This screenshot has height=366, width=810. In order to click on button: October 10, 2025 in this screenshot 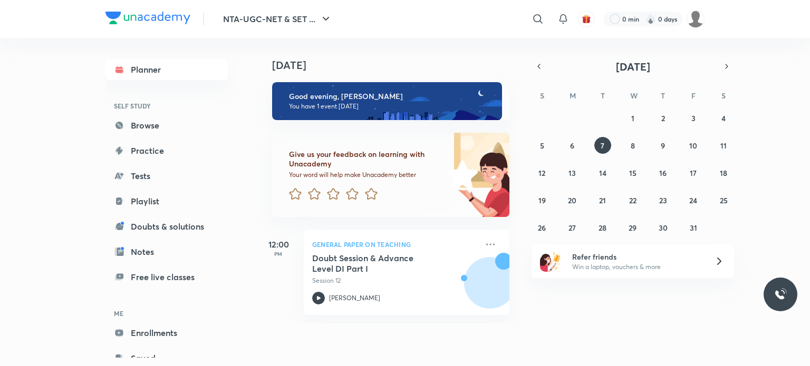, I will do `click(693, 146)`.